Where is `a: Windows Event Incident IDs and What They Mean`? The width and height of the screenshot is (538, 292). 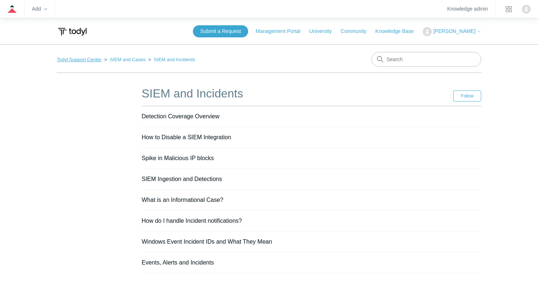 a: Windows Event Incident IDs and What They Mean is located at coordinates (207, 241).